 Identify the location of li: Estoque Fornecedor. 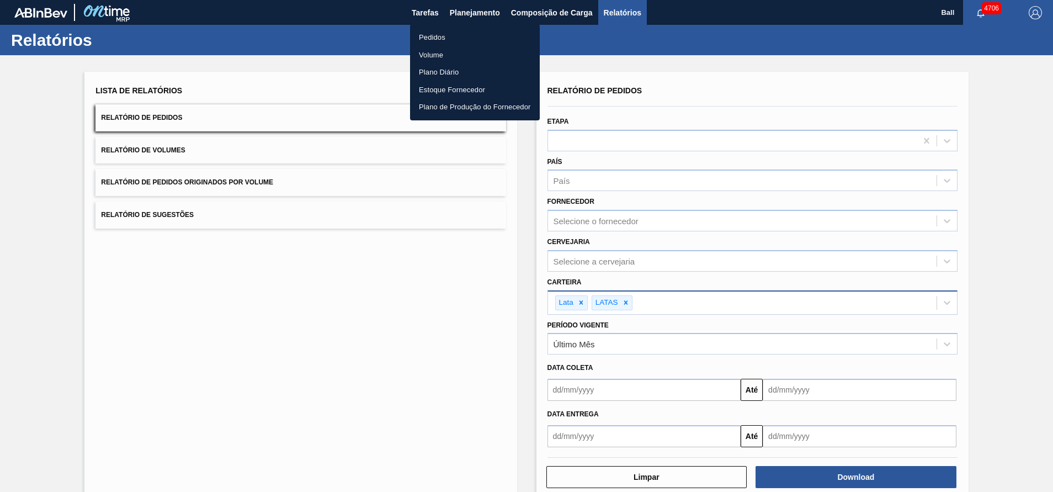
(475, 90).